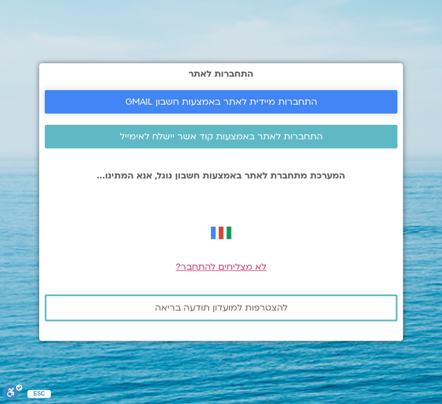 The image size is (442, 404). What do you see at coordinates (221, 308) in the screenshot?
I see `span: להצטרפות למועדון תודעה בריאה` at bounding box center [221, 308].